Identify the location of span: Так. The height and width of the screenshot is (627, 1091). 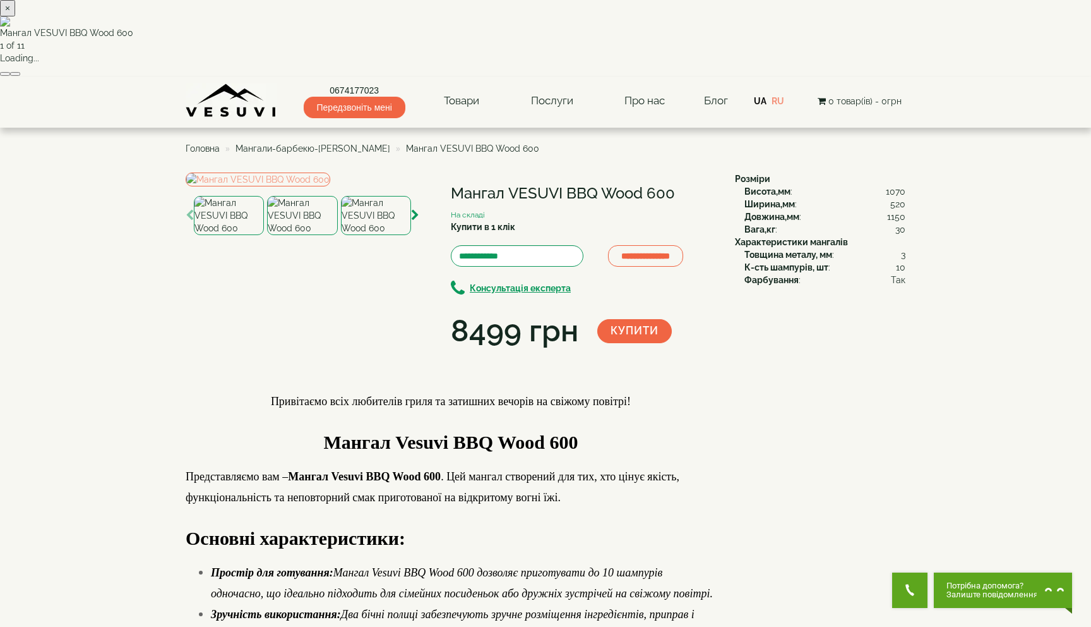
(898, 280).